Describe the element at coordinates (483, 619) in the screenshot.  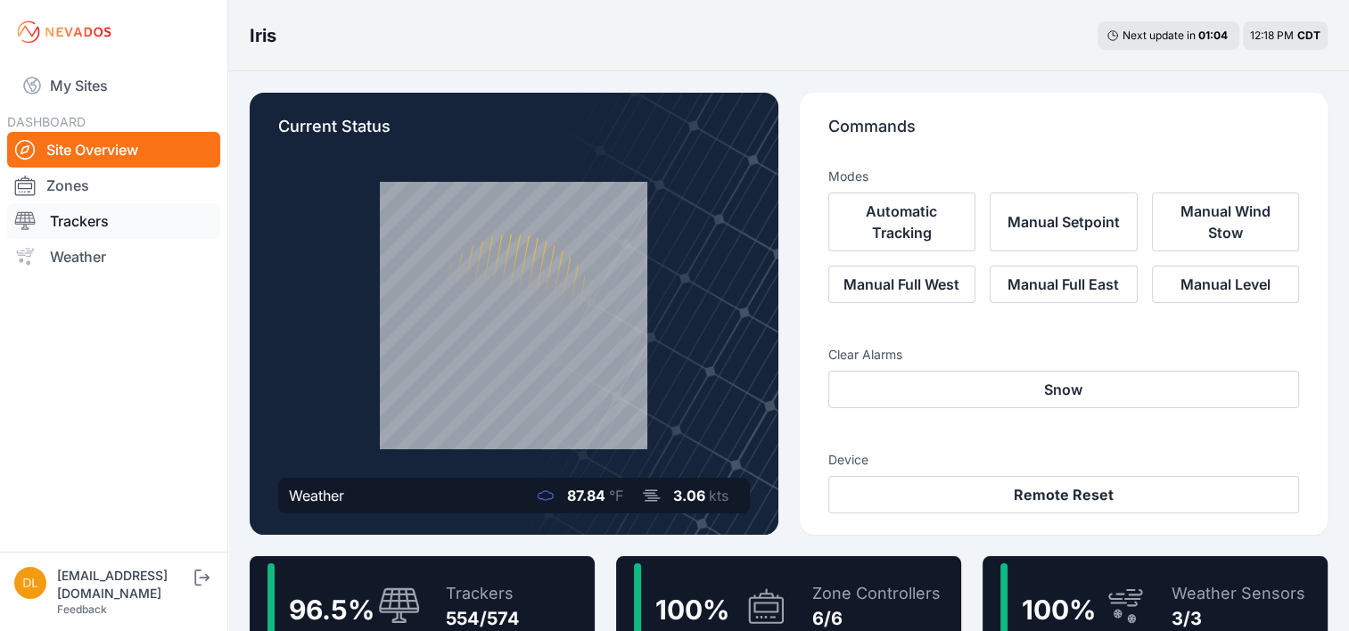
I see `div: 554/574` at that location.